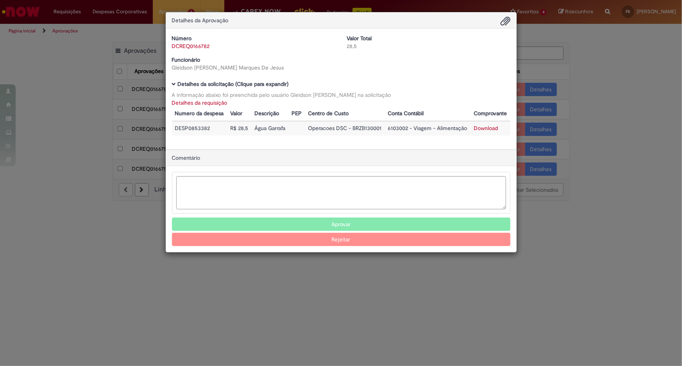 This screenshot has width=682, height=366. What do you see at coordinates (199, 114) in the screenshot?
I see `th: Numero da despesa` at bounding box center [199, 114].